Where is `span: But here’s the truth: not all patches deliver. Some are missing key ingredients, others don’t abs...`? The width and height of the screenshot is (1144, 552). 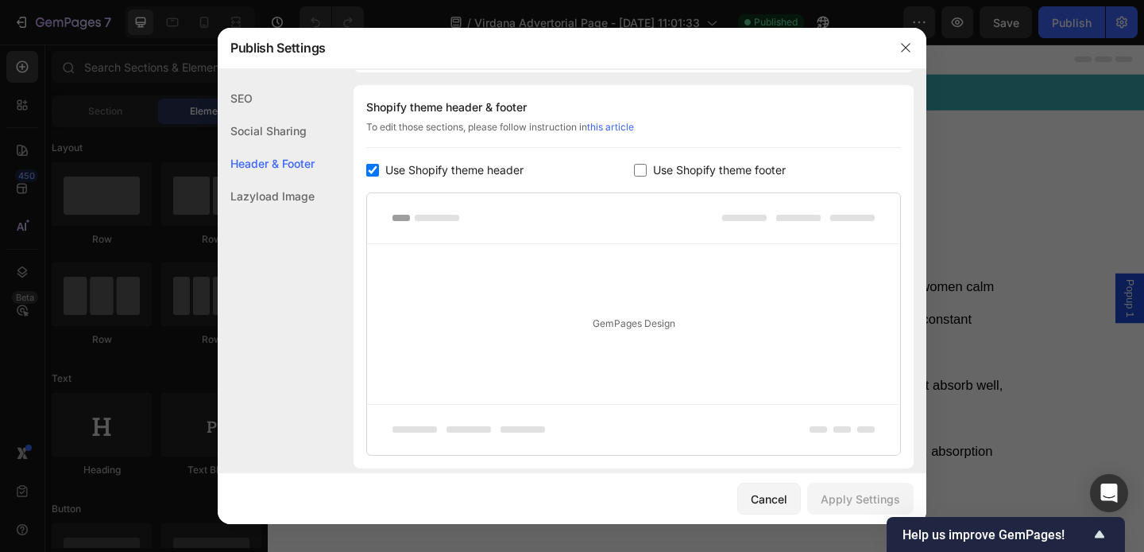 span: But here’s the truth: not all patches deliver. Some are missing key ingredients, others don’t abs... is located at coordinates (474, 388).